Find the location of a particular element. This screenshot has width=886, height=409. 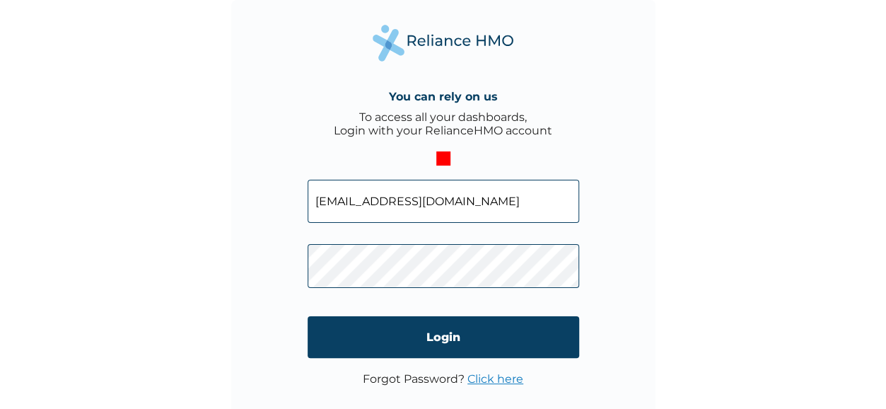

img: Reliance Health's Logo is located at coordinates (443, 42).